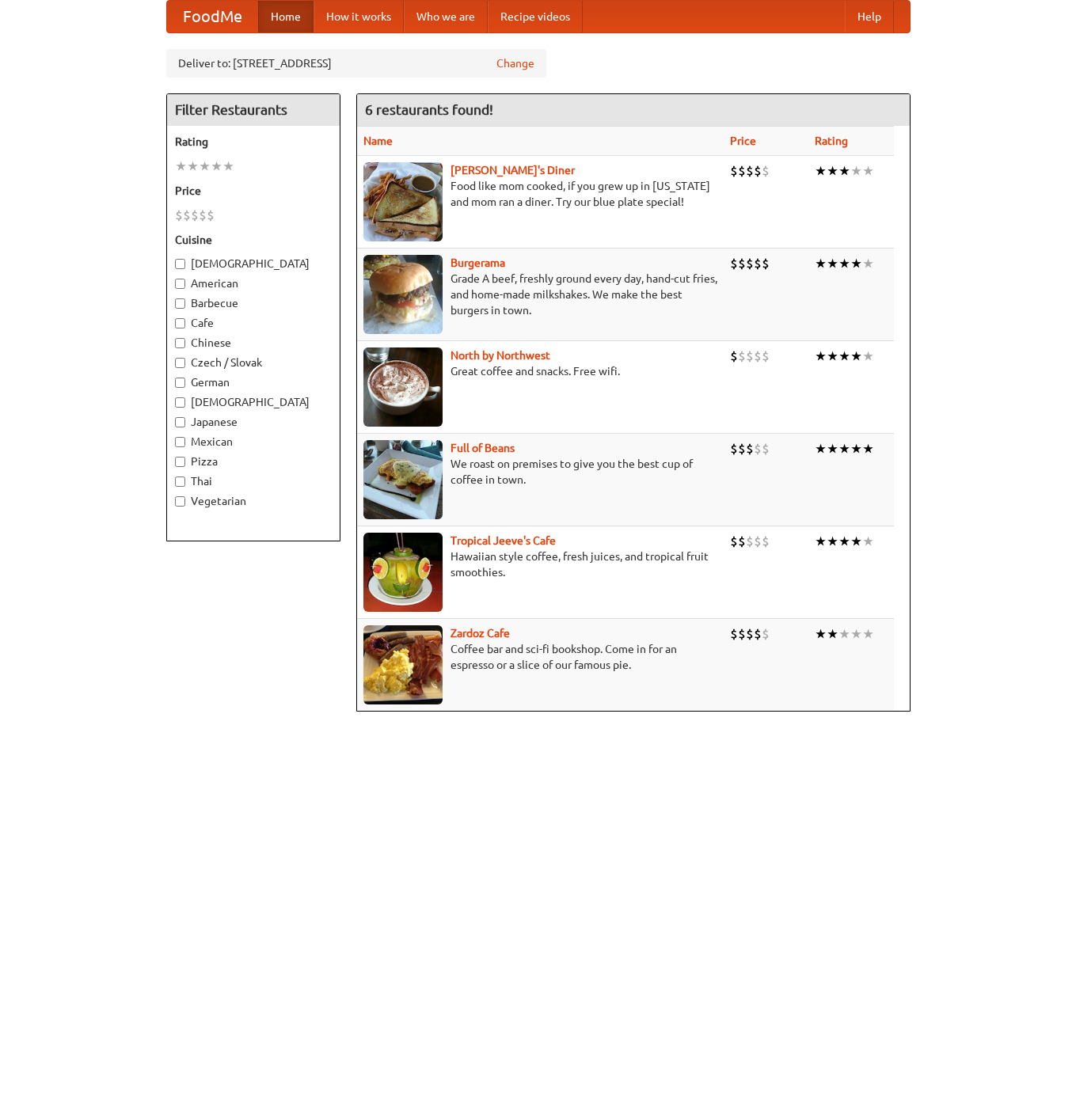  Describe the element at coordinates (179, 303) in the screenshot. I see `input: Barbecue` at that location.